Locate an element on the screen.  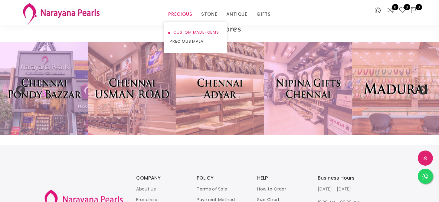
a: Terms of Sale is located at coordinates (212, 189).